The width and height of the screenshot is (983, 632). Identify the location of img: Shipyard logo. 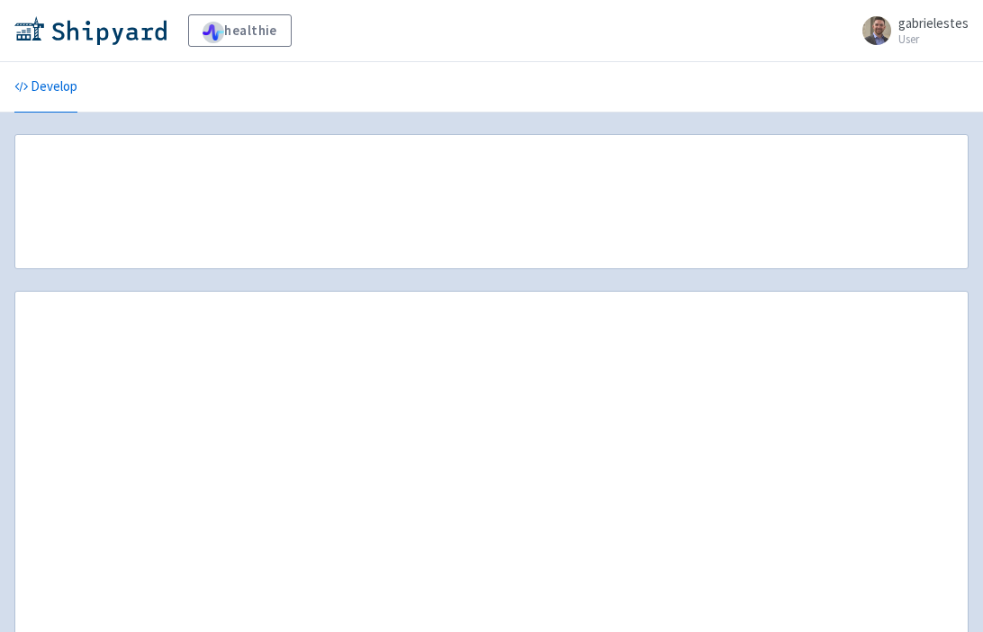
(90, 31).